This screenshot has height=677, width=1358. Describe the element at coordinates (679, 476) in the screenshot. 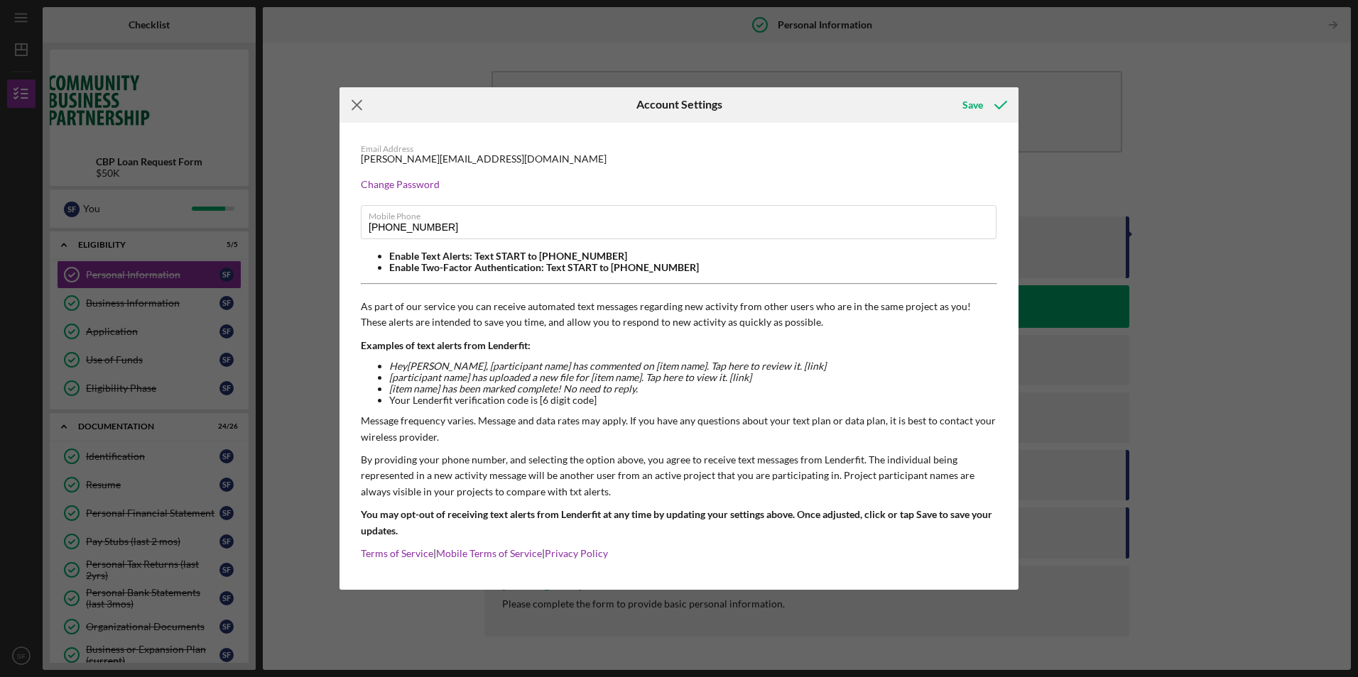

I see `p: By providing your phone number, and selecting the option above, you agree to receive text message...` at that location.